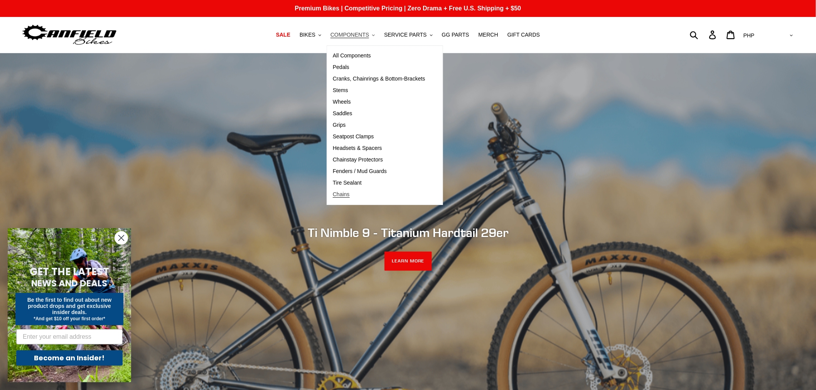 The image size is (816, 390). Describe the element at coordinates (455, 35) in the screenshot. I see `span: GG PARTS` at that location.